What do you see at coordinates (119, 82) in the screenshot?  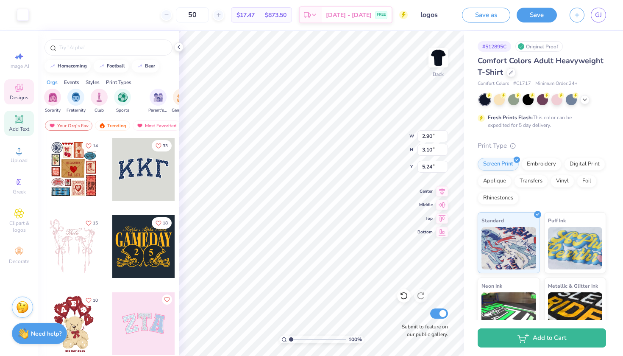 I see `div: Print Types` at bounding box center [119, 82].